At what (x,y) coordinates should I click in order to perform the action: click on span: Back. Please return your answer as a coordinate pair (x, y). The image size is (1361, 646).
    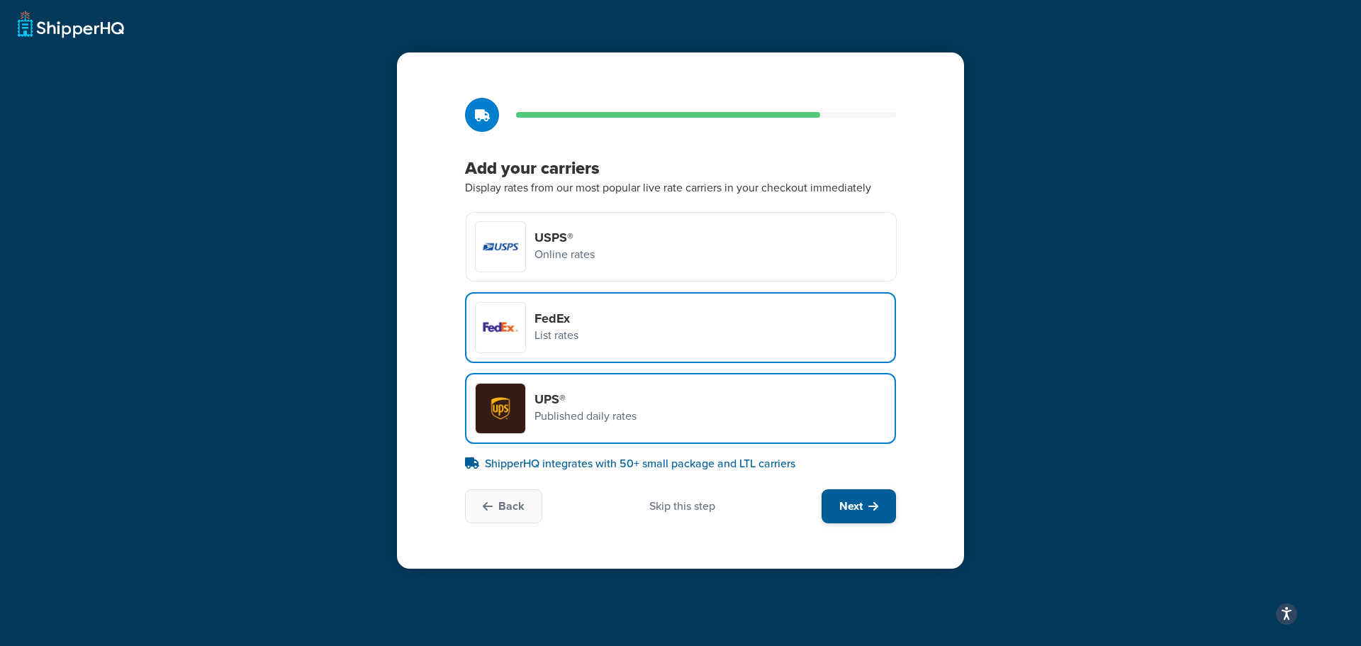
    Looking at the image, I should click on (511, 506).